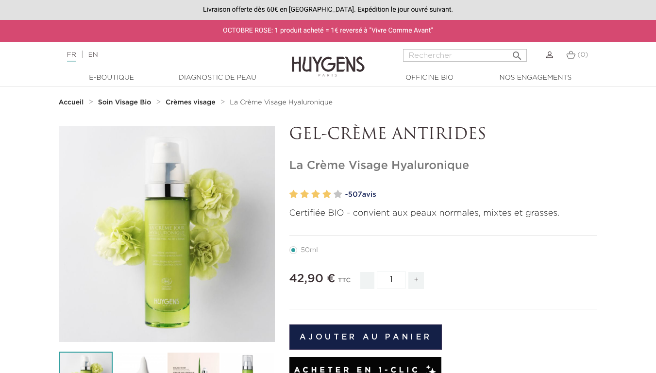 This screenshot has width=656, height=373. I want to click on input: Rechercher, so click(465, 55).